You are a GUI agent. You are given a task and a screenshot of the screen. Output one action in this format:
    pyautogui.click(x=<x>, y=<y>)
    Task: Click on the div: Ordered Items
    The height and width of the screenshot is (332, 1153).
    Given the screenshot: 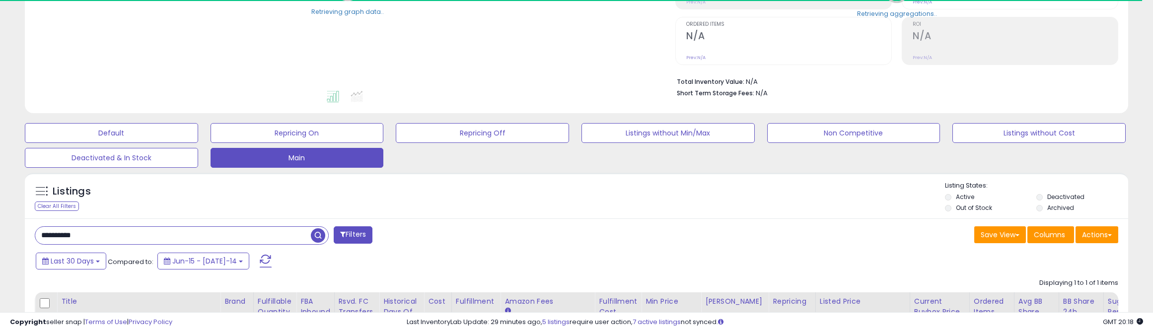 What is the action you would take?
    pyautogui.click(x=992, y=307)
    